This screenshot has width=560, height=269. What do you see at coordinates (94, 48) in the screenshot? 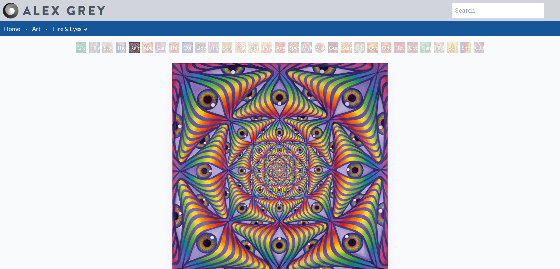
I see `div: Pillar of Awareness` at bounding box center [94, 48].